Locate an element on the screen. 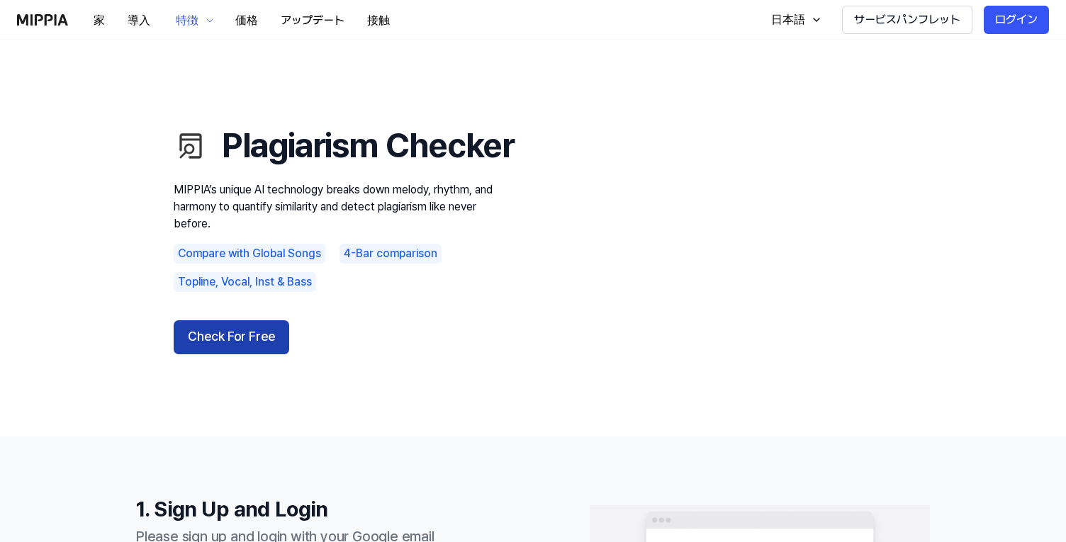  font: 導入 is located at coordinates (139, 20).